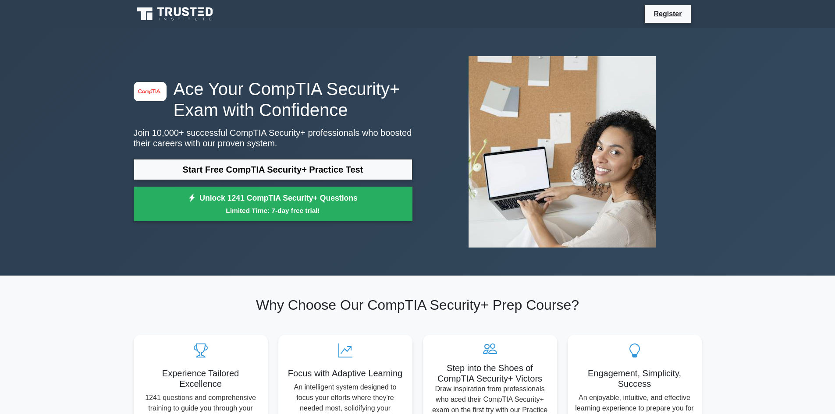  I want to click on p: Join 10,000+ successful CompTIA Security+ professionals who boosted their careers with our proven..., so click(273, 138).